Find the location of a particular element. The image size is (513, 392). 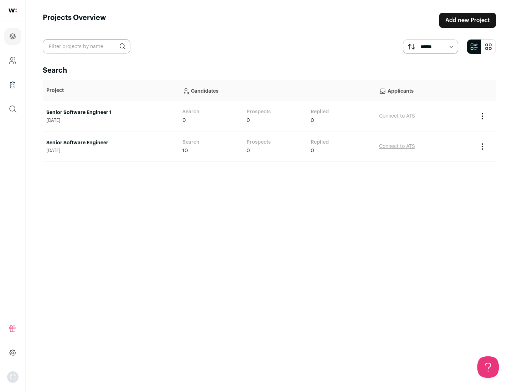

h2: Search is located at coordinates (269, 71).